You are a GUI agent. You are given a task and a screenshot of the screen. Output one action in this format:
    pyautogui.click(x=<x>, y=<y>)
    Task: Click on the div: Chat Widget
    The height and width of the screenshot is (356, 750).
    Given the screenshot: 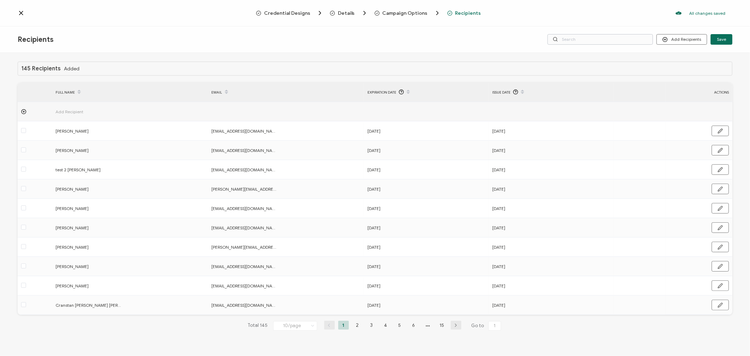 What is the action you would take?
    pyautogui.click(x=733, y=339)
    